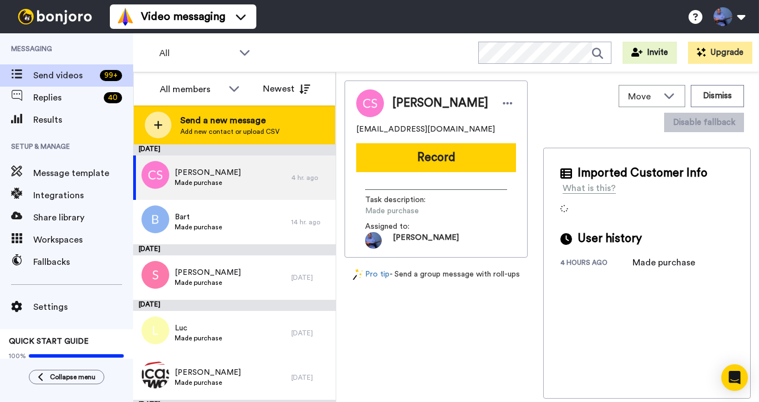 The image size is (759, 402). What do you see at coordinates (597, 264) in the screenshot?
I see `div: 4 hours ago` at bounding box center [597, 264].